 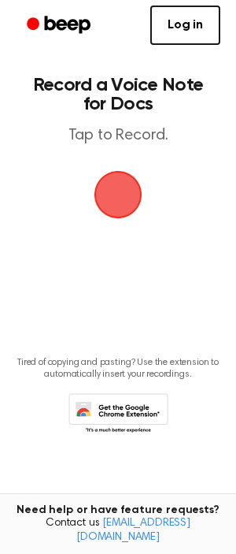 What do you see at coordinates (118, 369) in the screenshot?
I see `p: Tired of copying and pasting? Use the extension to automatically insert your recordings.` at bounding box center [118, 369].